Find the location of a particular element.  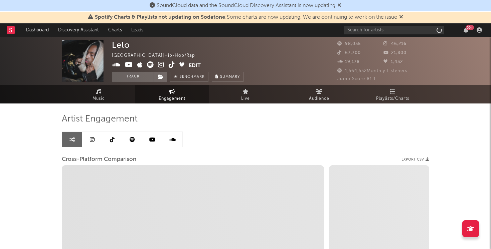

span: 1,432 is located at coordinates (394, 62).